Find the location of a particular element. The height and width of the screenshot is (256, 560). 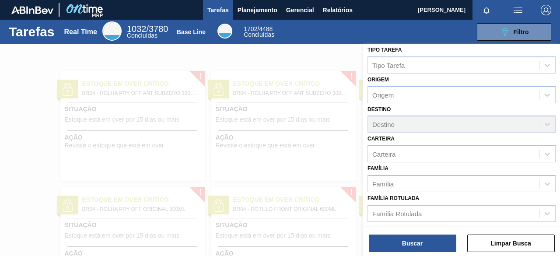

label: Origem is located at coordinates (378, 80).